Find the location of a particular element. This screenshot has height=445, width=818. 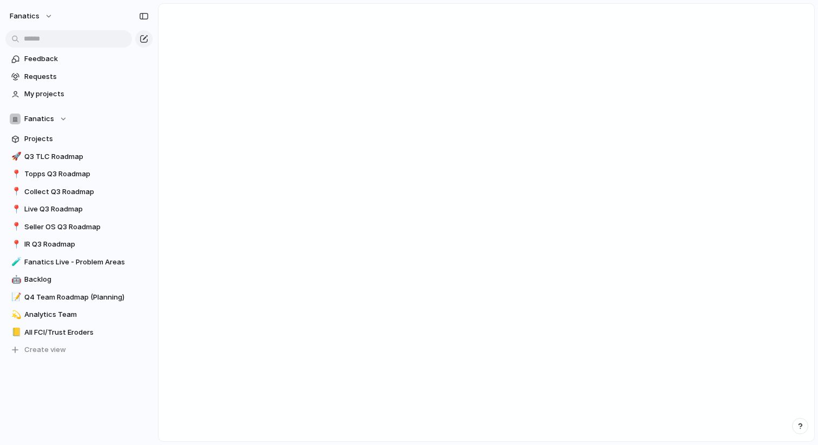

a: Requests is located at coordinates (79, 77).